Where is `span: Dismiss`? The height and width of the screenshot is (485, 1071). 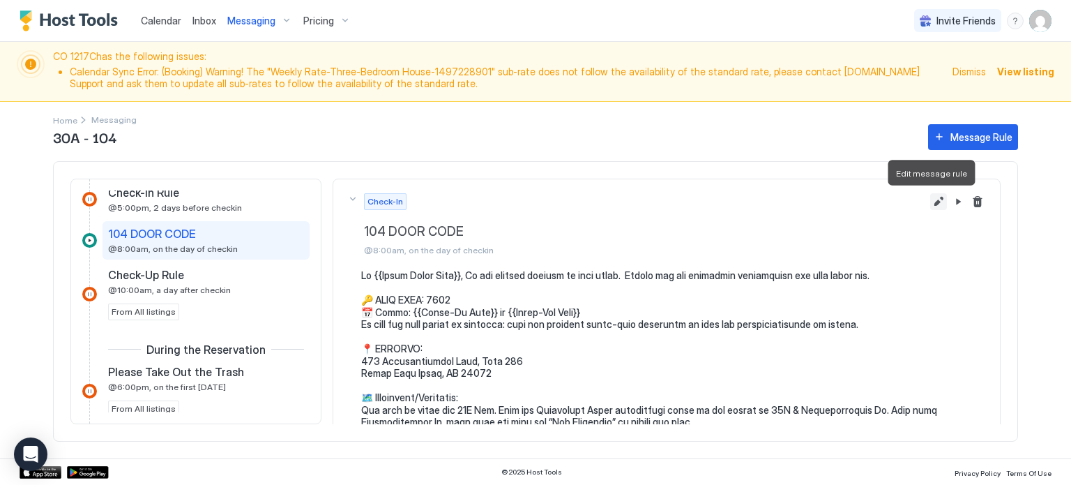 span: Dismiss is located at coordinates (969, 71).